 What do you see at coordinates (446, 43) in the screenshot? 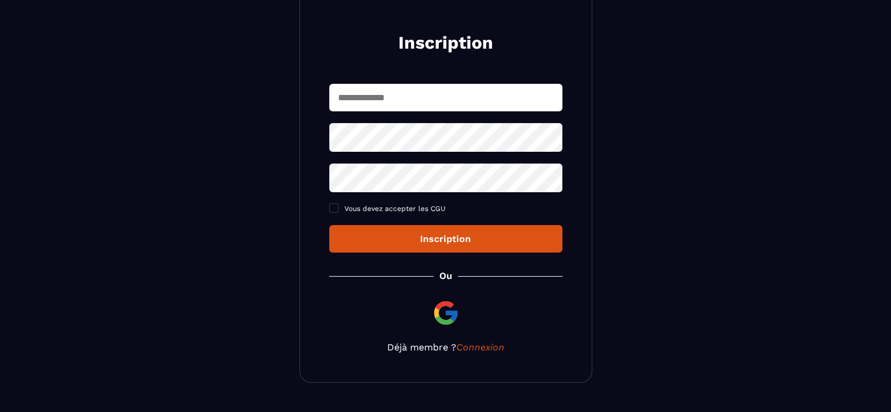
I see `h2: Inscription` at bounding box center [446, 43].